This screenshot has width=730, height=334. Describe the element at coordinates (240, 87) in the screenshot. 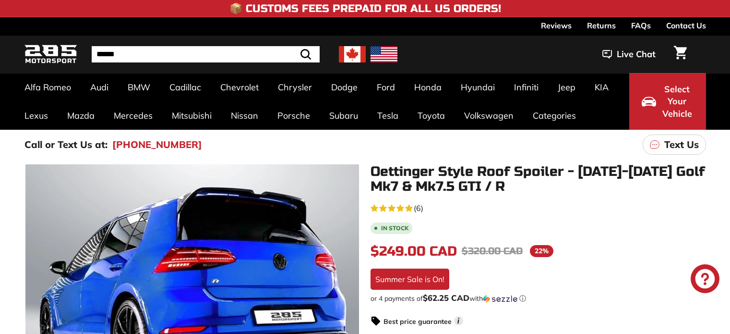

I see `a: Chevrolet` at that location.